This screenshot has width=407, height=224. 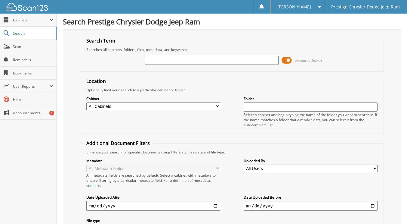 I want to click on span: Help, so click(x=33, y=99).